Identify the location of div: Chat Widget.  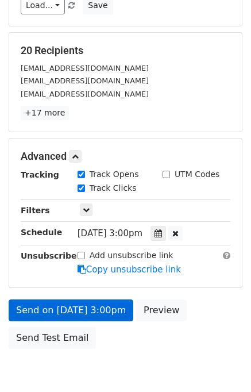
(222, 364).